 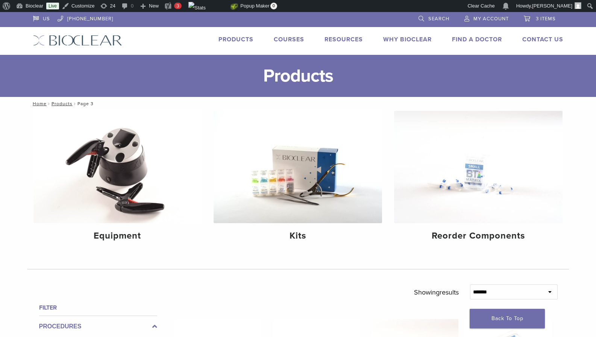 I want to click on a: Kits, so click(x=298, y=179).